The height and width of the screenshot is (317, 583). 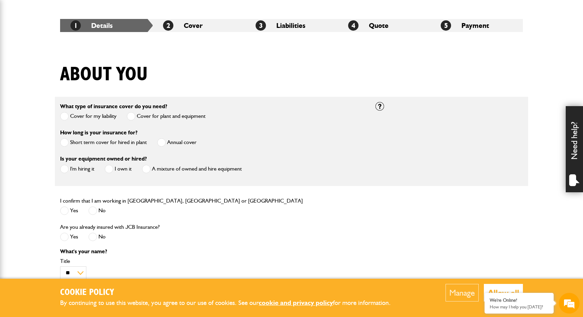 I want to click on p: How may I help you today?, so click(x=519, y=307).